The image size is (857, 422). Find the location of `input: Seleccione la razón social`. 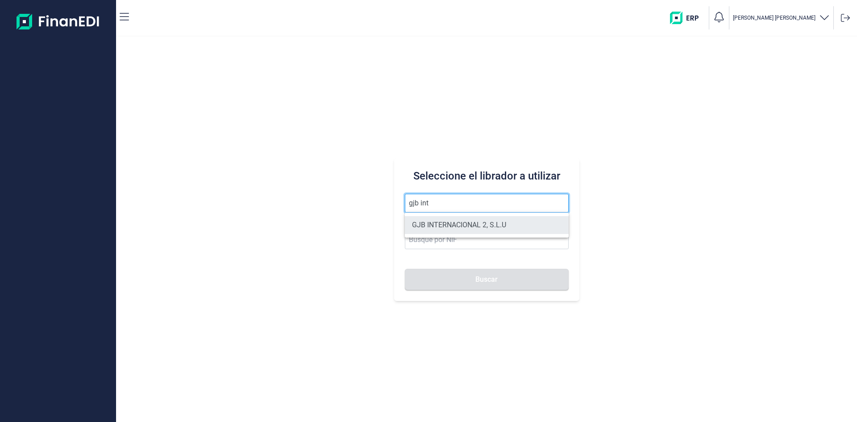

input: Seleccione la razón social is located at coordinates (486, 203).